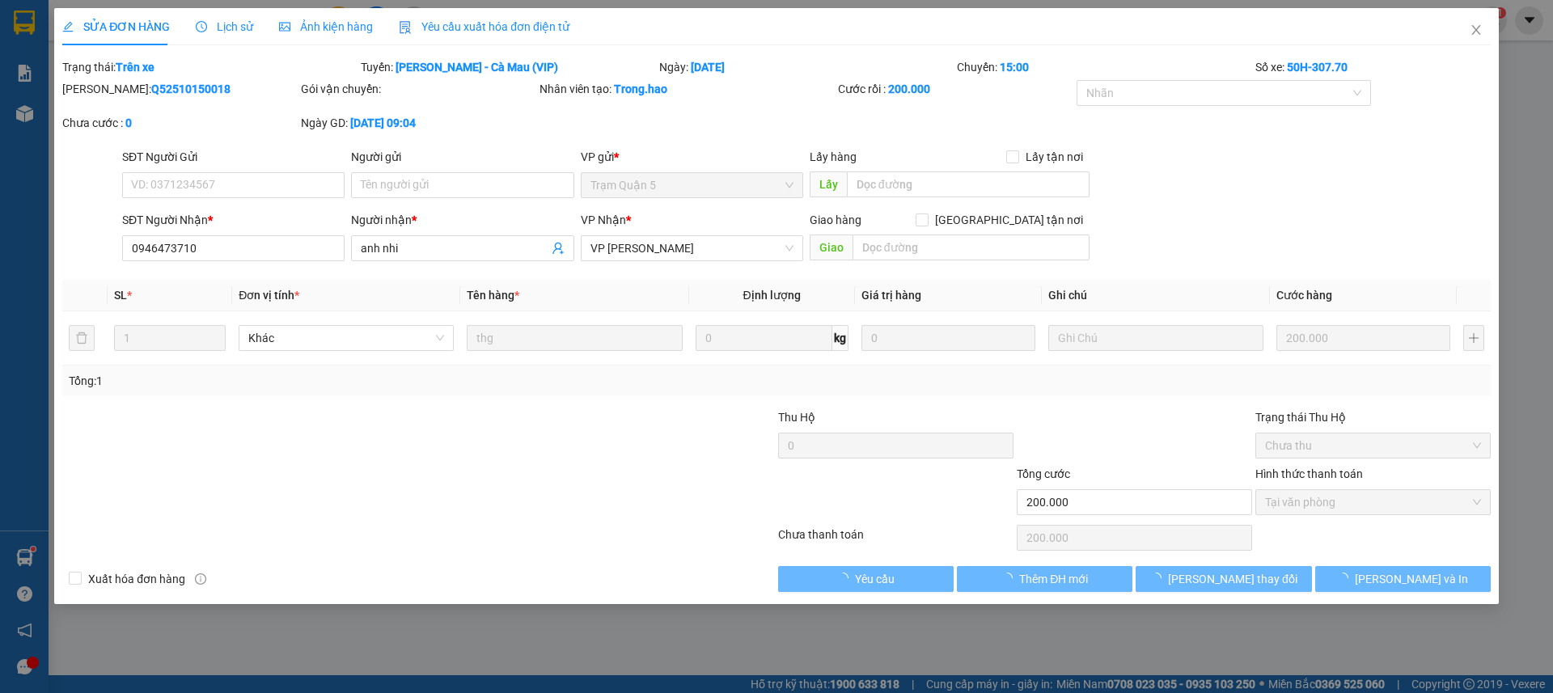  What do you see at coordinates (1372, 502) in the screenshot?
I see `span: Tại văn phòng` at bounding box center [1372, 502].